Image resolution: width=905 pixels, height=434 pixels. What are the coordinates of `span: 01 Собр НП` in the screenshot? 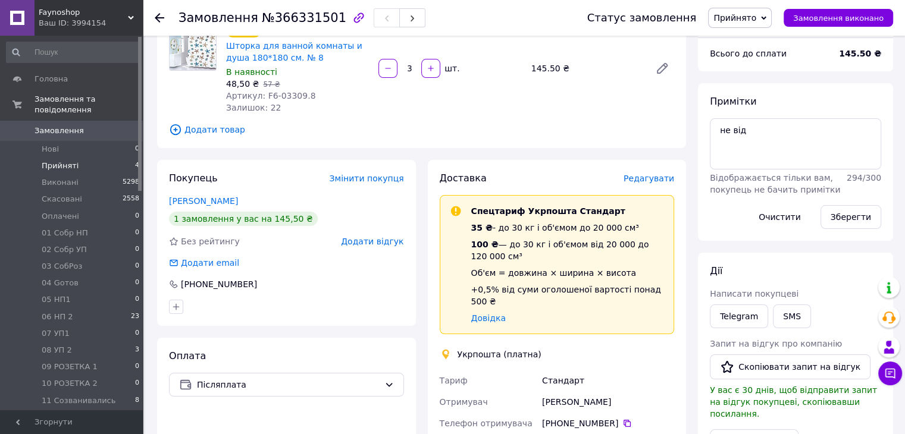 It's located at (65, 233).